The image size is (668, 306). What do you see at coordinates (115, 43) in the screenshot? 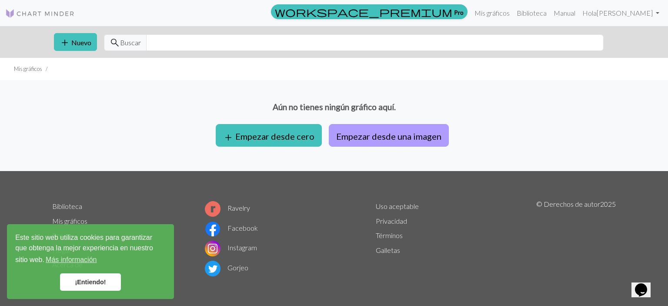
I see `span: search` at bounding box center [115, 43].